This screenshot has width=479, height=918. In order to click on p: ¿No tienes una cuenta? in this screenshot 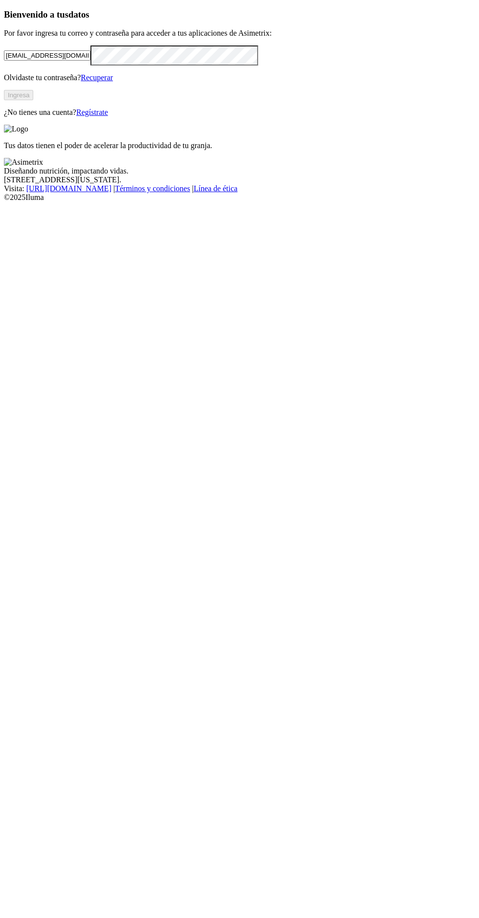, I will do `click(240, 112)`.